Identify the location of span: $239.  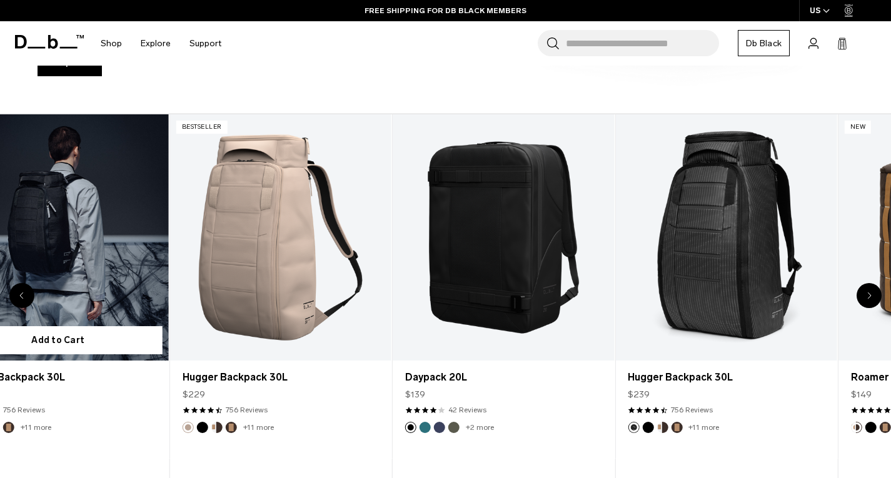
(638, 394).